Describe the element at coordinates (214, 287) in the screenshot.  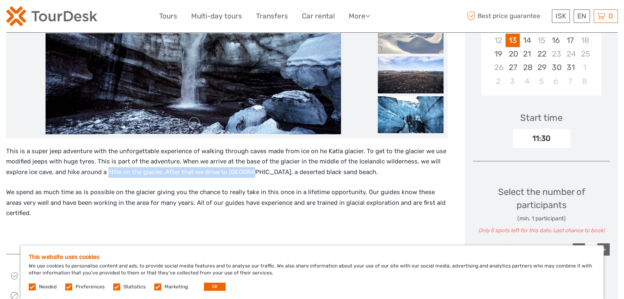
I see `button: OK` at that location.